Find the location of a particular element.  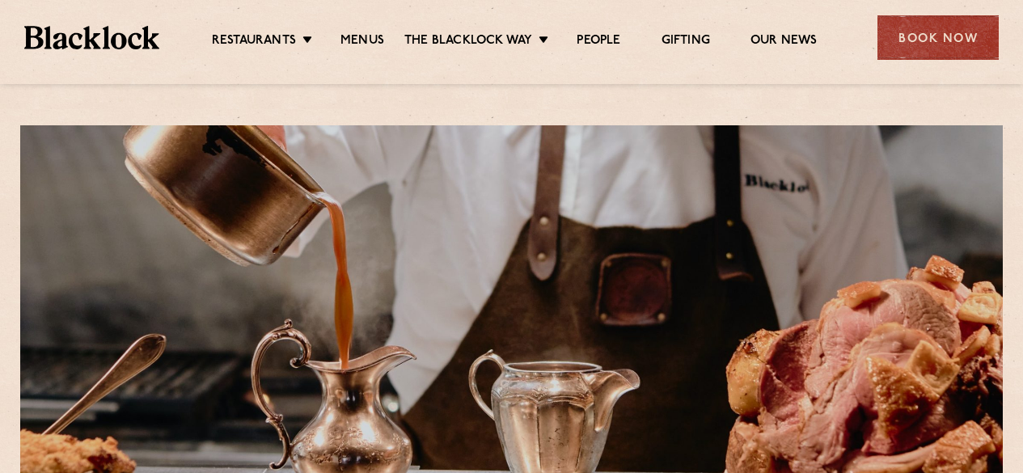

a: People is located at coordinates (598, 42).